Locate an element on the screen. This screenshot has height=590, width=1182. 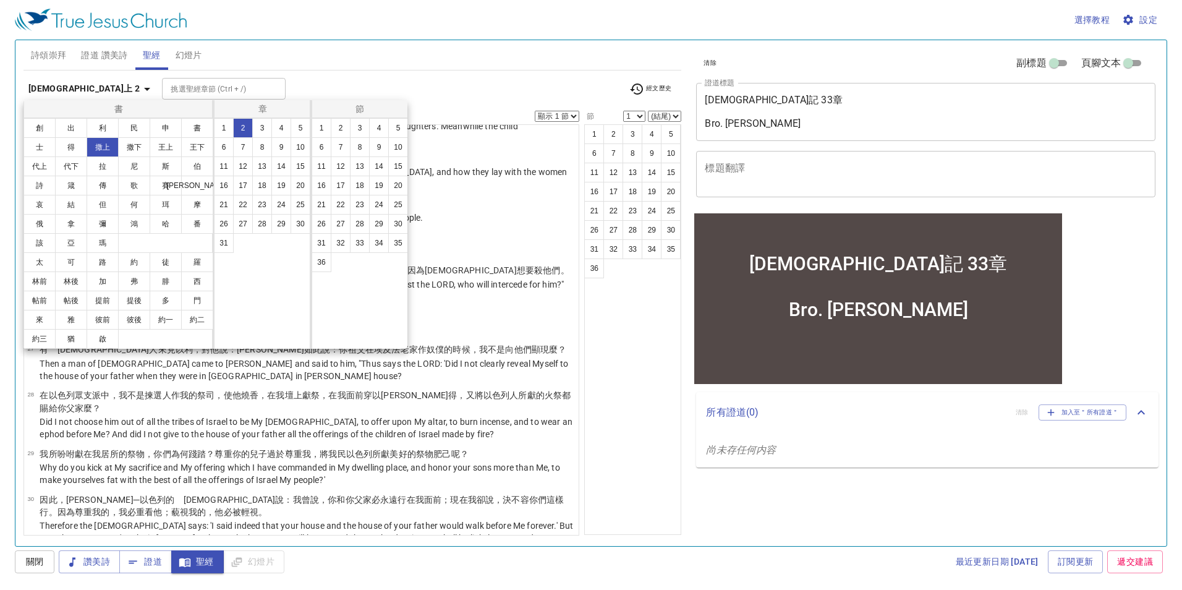
button: 3 is located at coordinates (262, 128).